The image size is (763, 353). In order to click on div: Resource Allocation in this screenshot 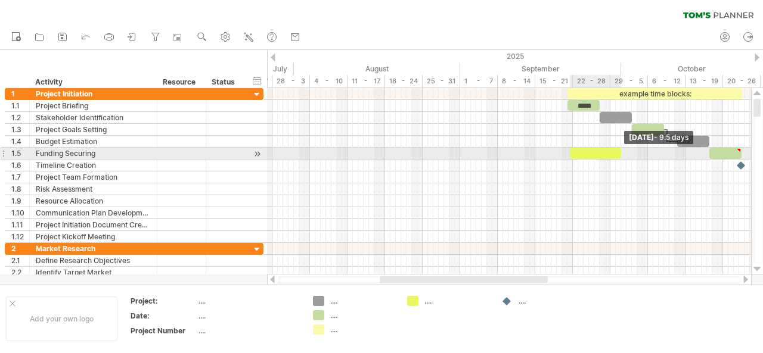, I will do `click(93, 201)`.